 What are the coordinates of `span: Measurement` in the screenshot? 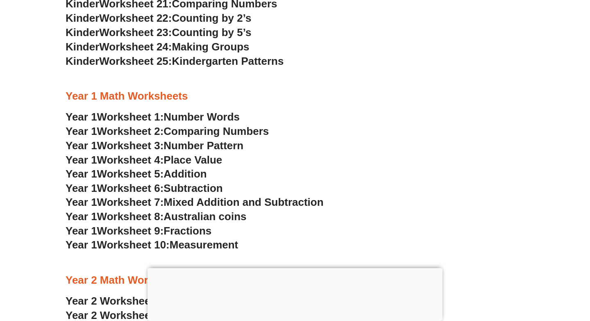 It's located at (204, 245).